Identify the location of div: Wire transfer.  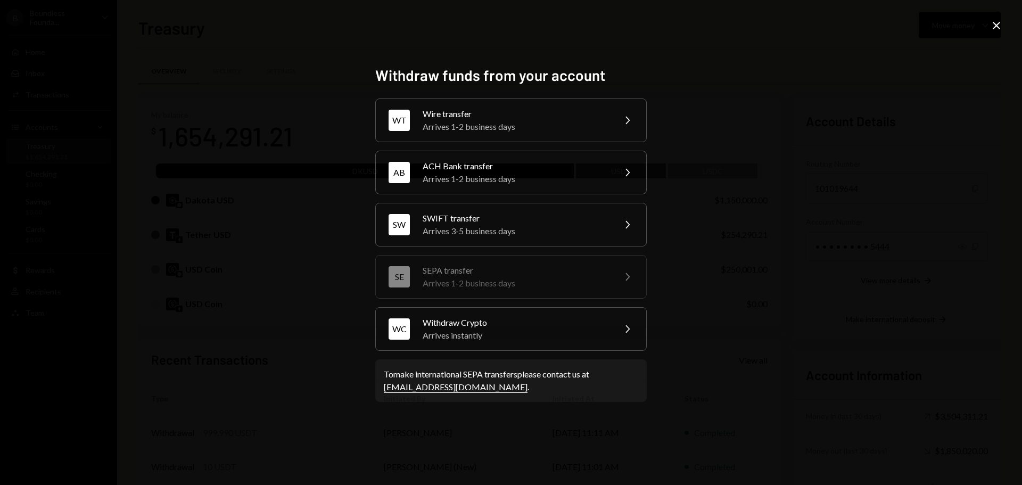
(515, 114).